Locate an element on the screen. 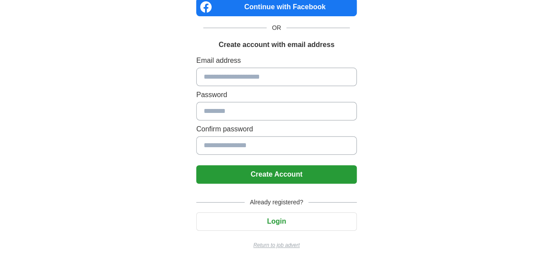 The image size is (553, 261). label: Password is located at coordinates (276, 95).